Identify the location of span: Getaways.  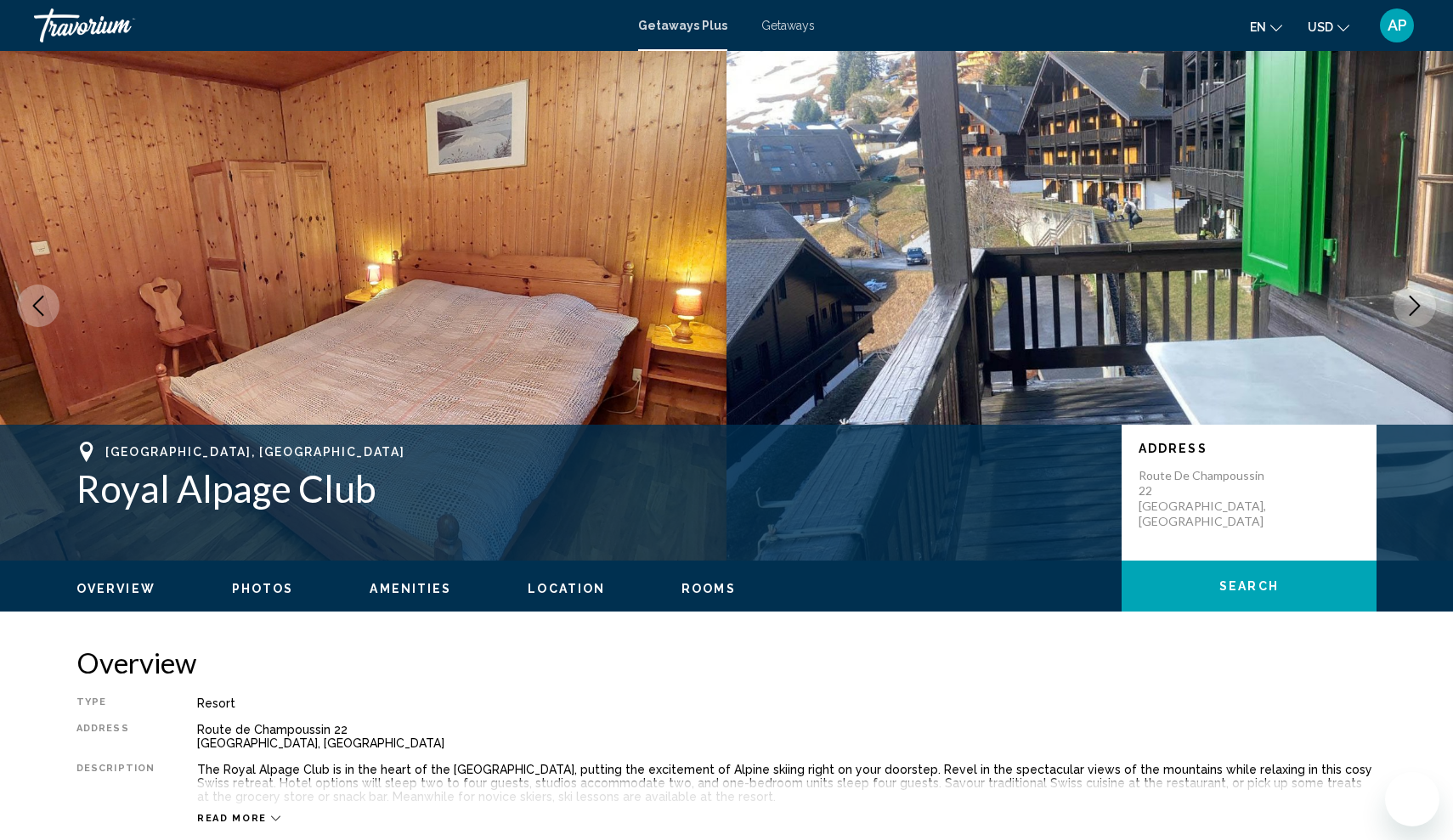
(788, 25).